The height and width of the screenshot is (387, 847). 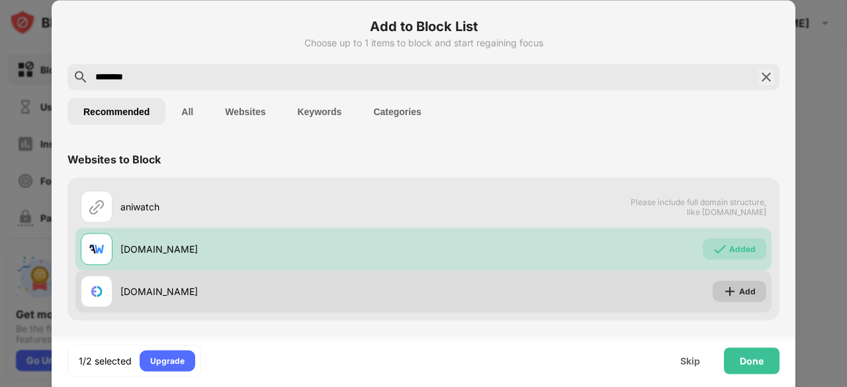 I want to click on div: Websites to Block, so click(x=114, y=159).